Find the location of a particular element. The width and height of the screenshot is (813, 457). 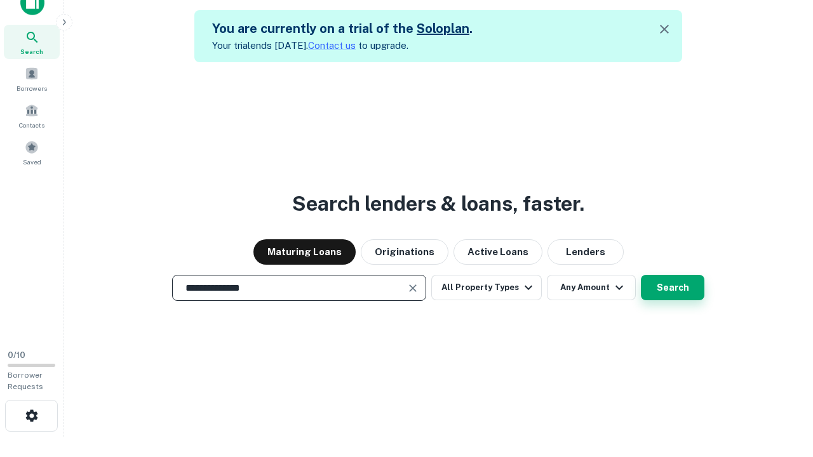

button: Active Loans is located at coordinates (498, 252).